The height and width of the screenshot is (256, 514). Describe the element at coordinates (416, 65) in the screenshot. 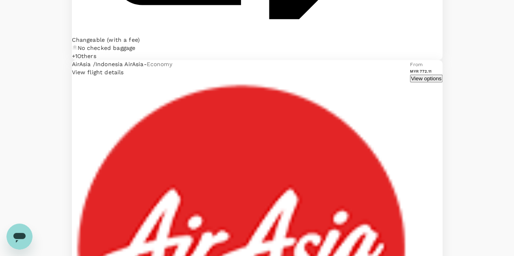

I see `span: From` at that location.